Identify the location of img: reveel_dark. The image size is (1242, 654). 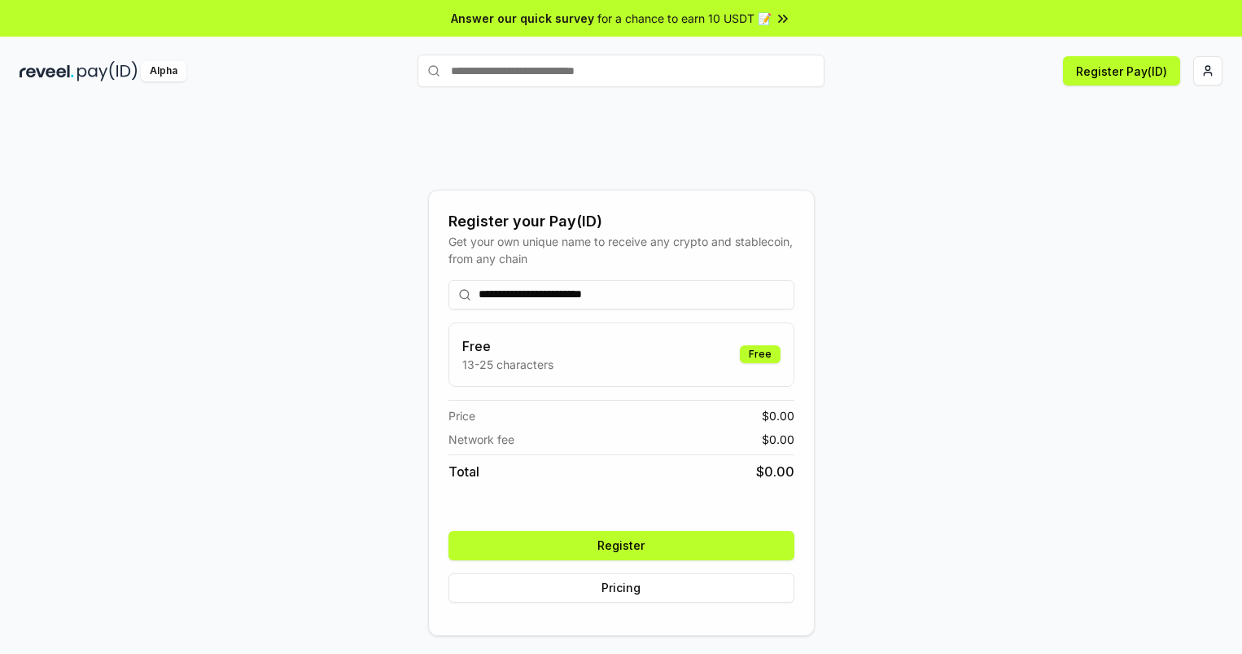
(46, 71).